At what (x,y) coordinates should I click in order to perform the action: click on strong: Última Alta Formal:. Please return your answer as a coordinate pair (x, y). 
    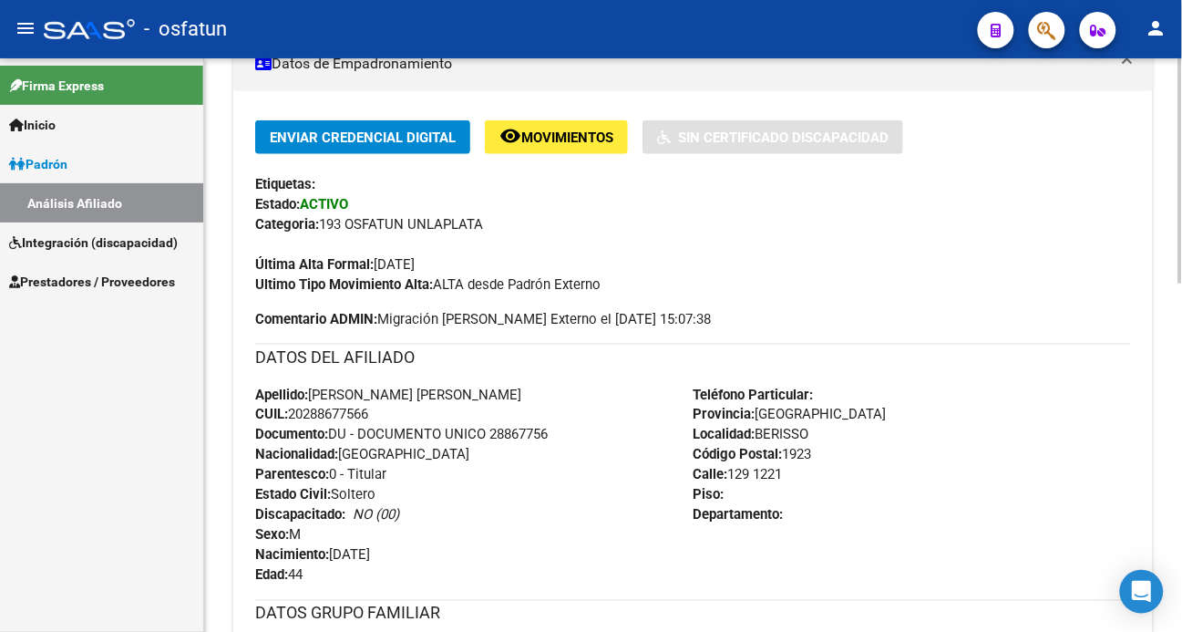
    Looking at the image, I should click on (314, 264).